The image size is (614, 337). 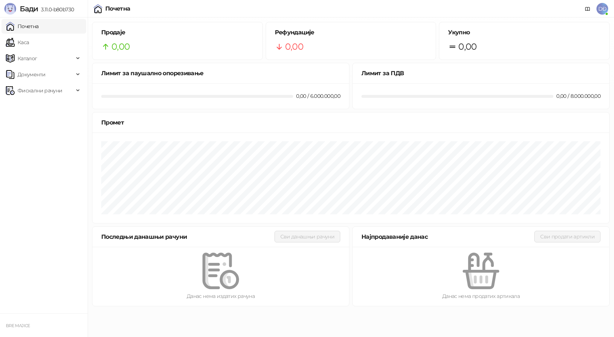 I want to click on div: Данас нема продатих артикала, so click(x=481, y=296).